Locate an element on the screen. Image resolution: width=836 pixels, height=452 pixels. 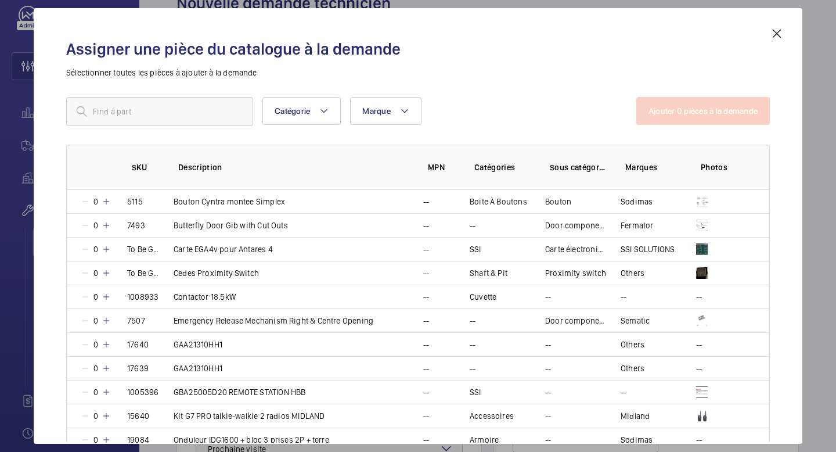
p: To Be Generated is located at coordinates (143, 273).